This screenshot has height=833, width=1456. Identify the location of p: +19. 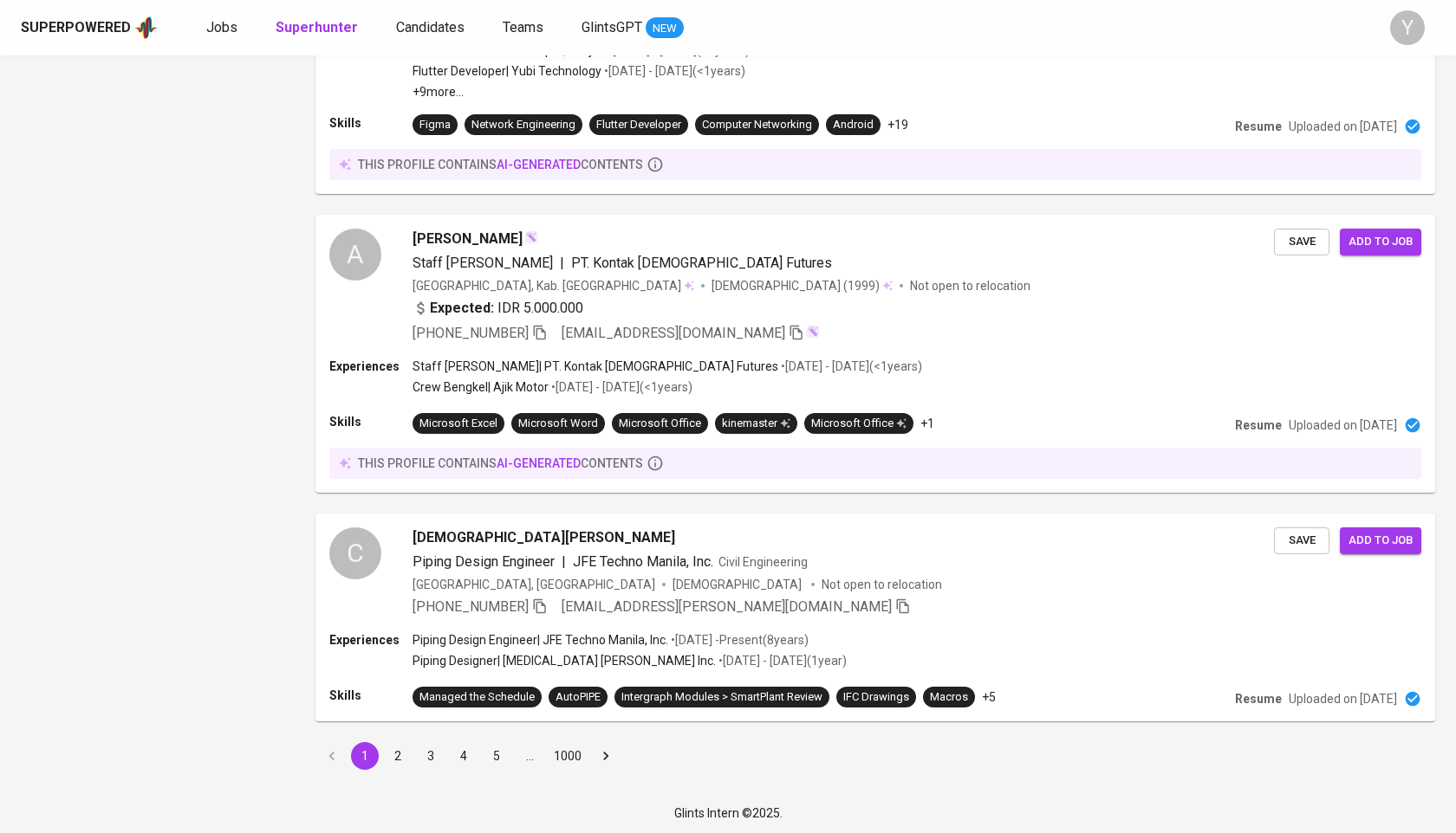
(897, 125).